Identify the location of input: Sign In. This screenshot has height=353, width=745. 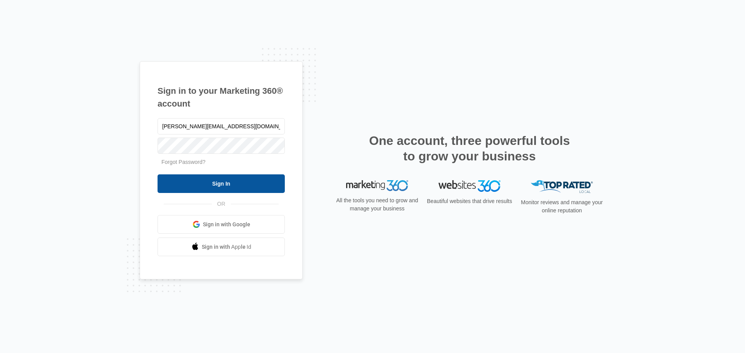
(221, 184).